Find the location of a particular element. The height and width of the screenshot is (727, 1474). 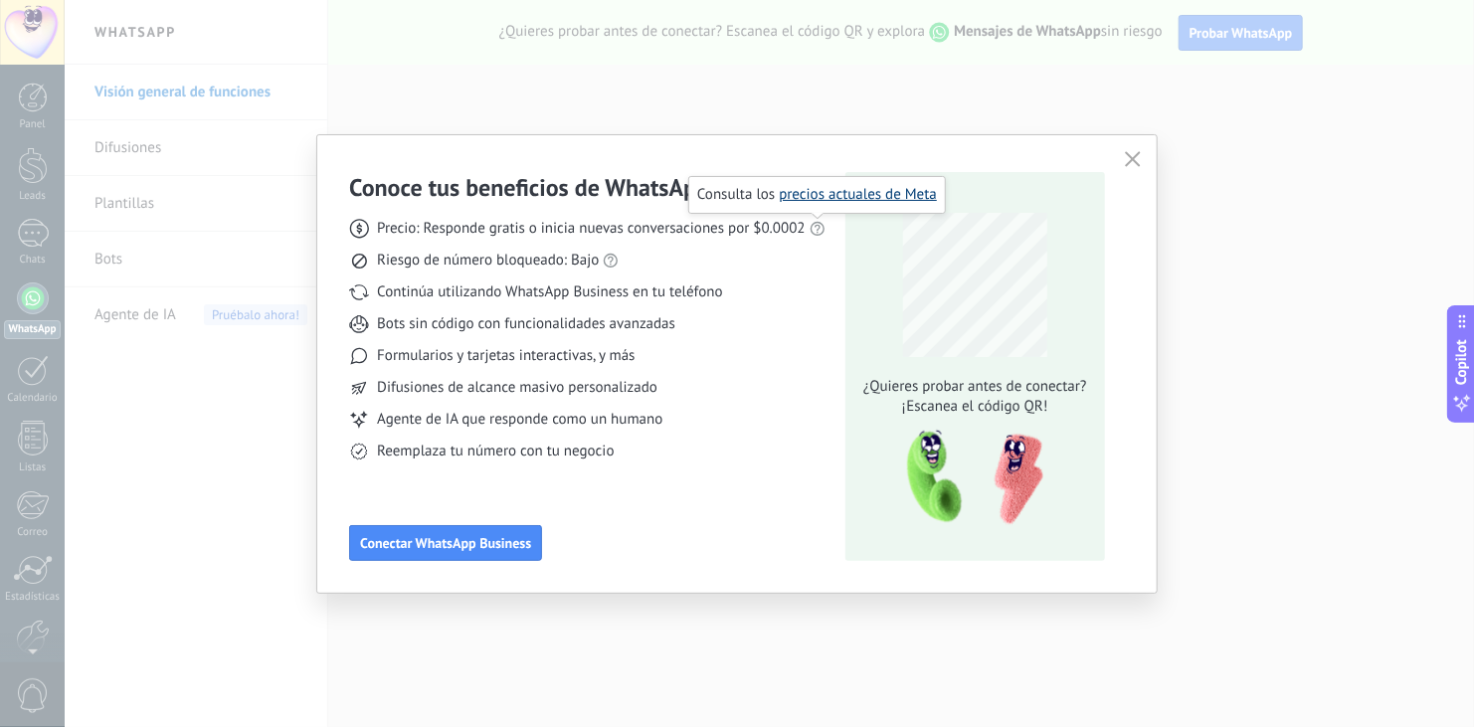

span: Difusiones de alcance masivo personalizado is located at coordinates (517, 388).